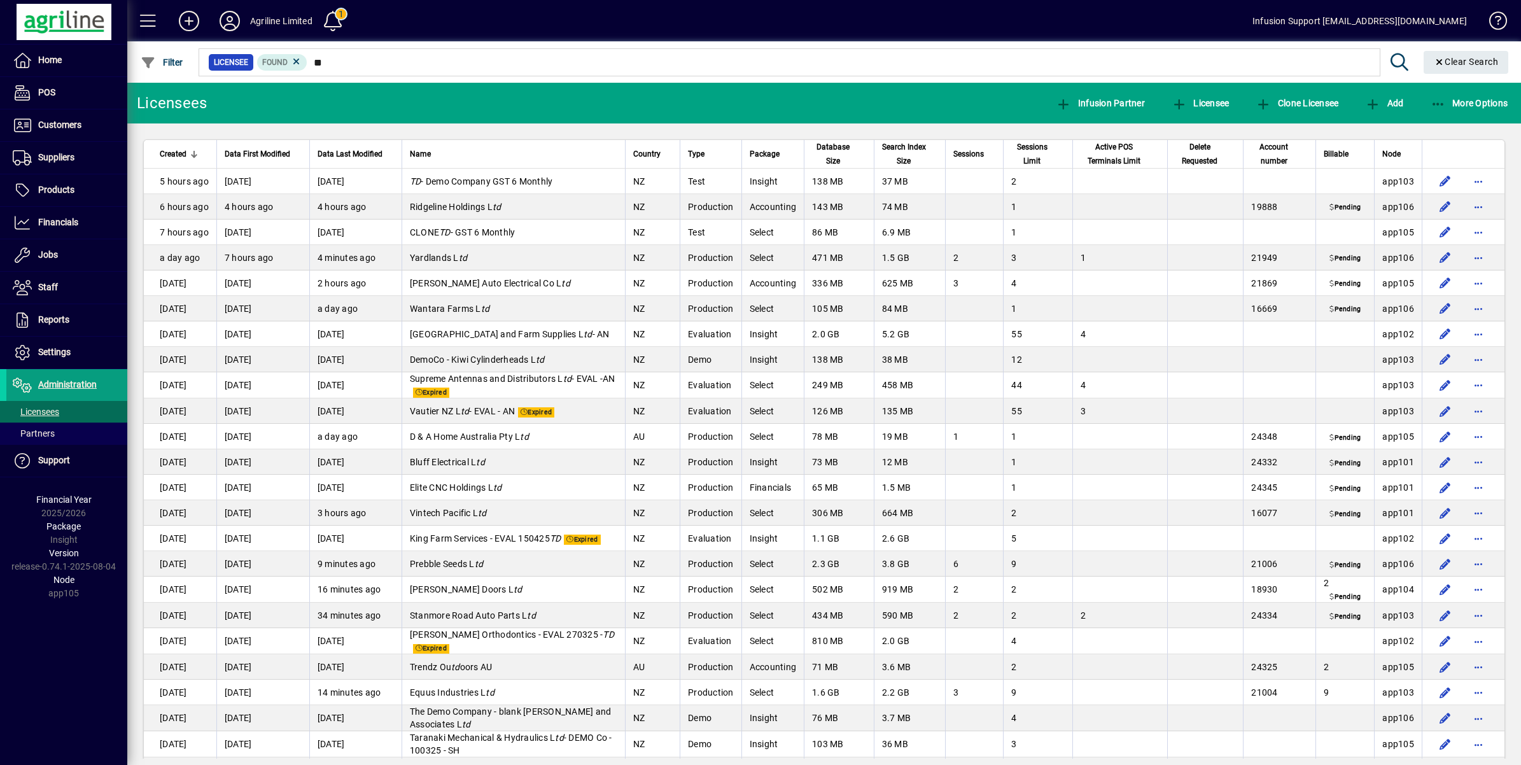 Image resolution: width=1521 pixels, height=765 pixels. Describe the element at coordinates (1279, 154) in the screenshot. I see `div: Account number` at that location.